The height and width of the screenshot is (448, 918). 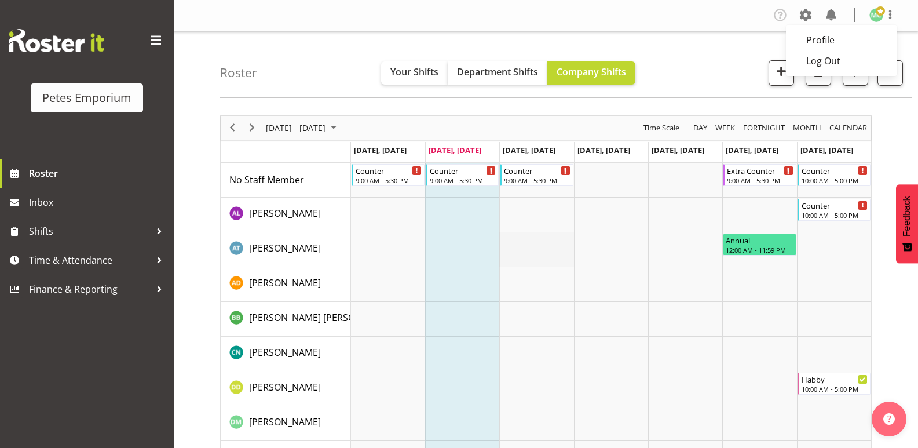 What do you see at coordinates (764, 127) in the screenshot?
I see `button: Fortnight` at bounding box center [764, 127].